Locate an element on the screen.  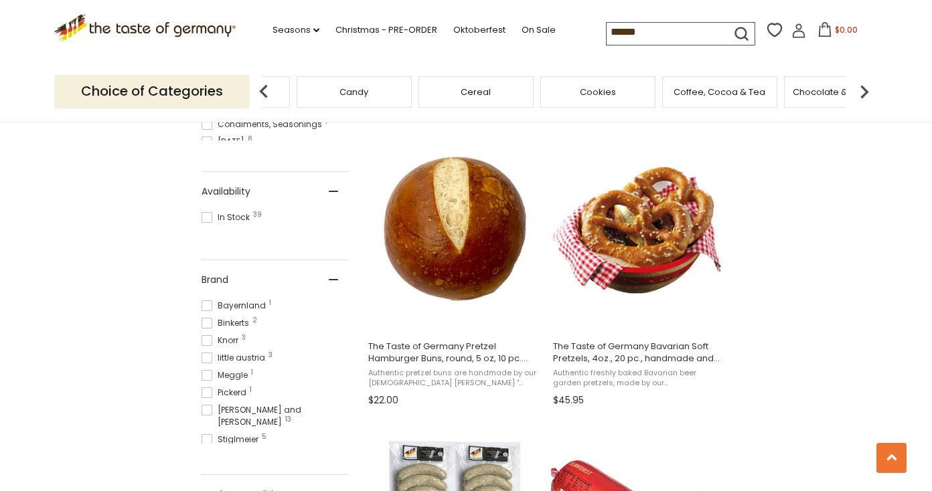
span: Knorr is located at coordinates (222, 341).